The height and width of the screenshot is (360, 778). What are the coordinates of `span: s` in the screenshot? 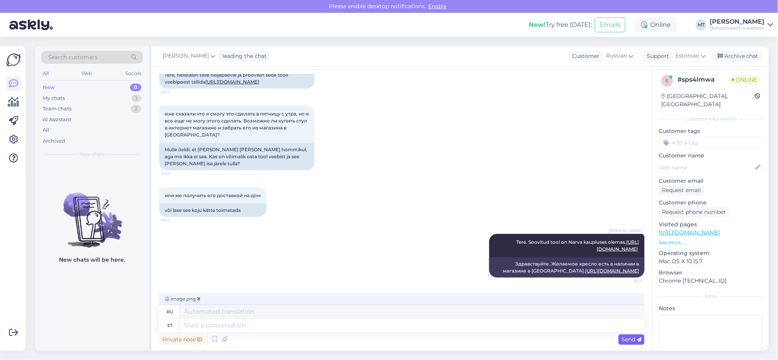 It's located at (667, 80).